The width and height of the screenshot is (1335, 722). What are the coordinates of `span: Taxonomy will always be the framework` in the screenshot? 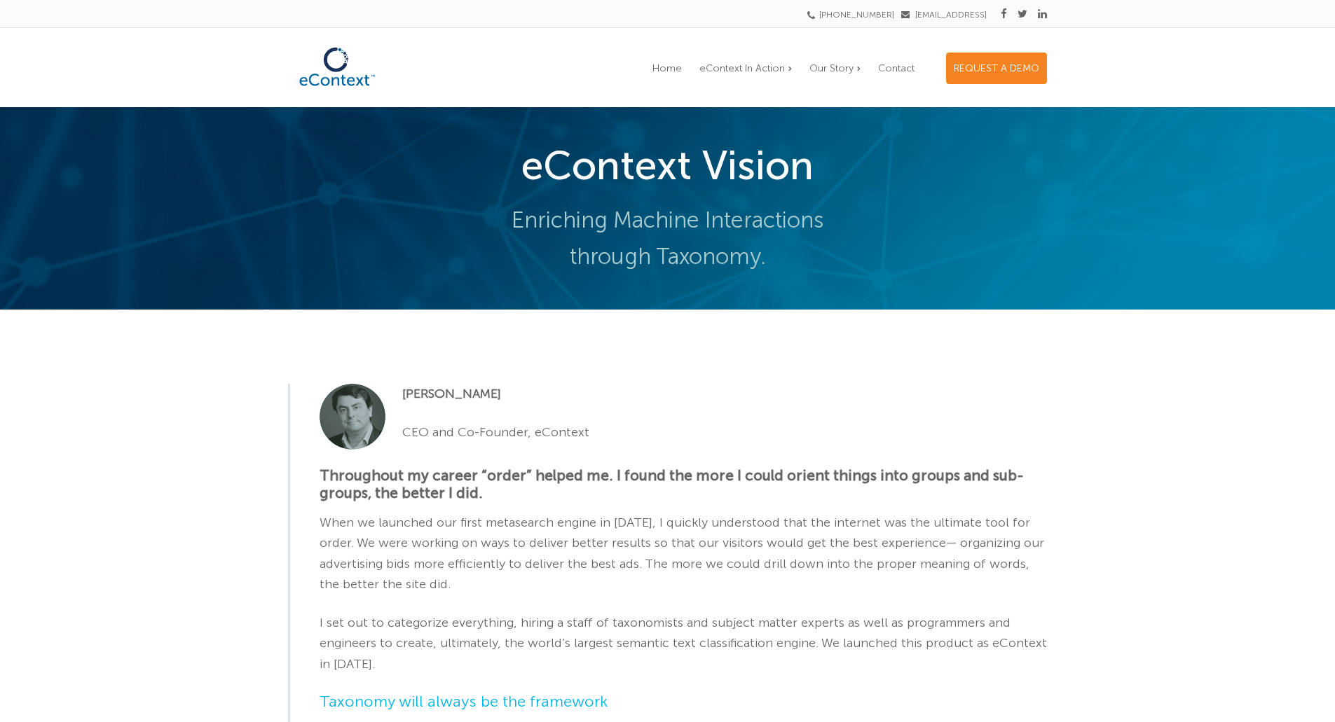 It's located at (463, 701).